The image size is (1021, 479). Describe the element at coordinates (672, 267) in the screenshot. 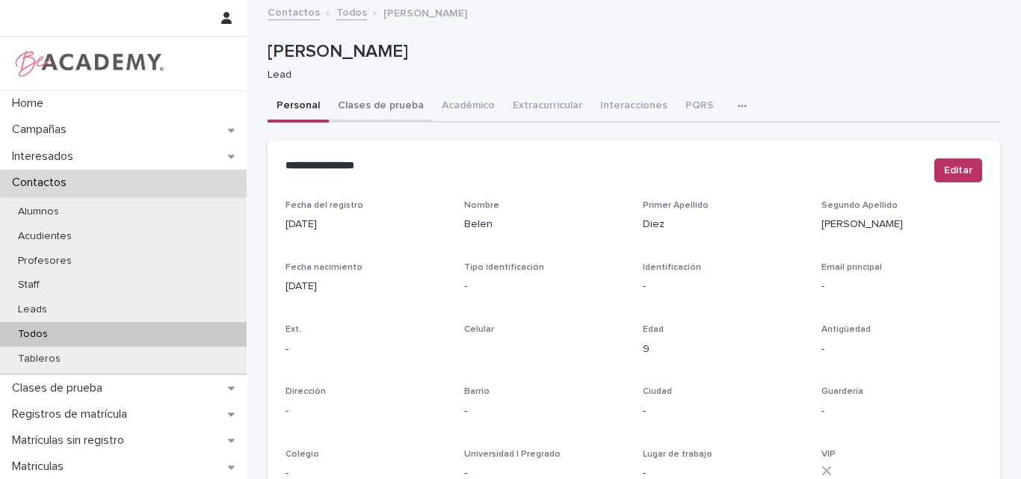

I see `span: Identificación` at that location.